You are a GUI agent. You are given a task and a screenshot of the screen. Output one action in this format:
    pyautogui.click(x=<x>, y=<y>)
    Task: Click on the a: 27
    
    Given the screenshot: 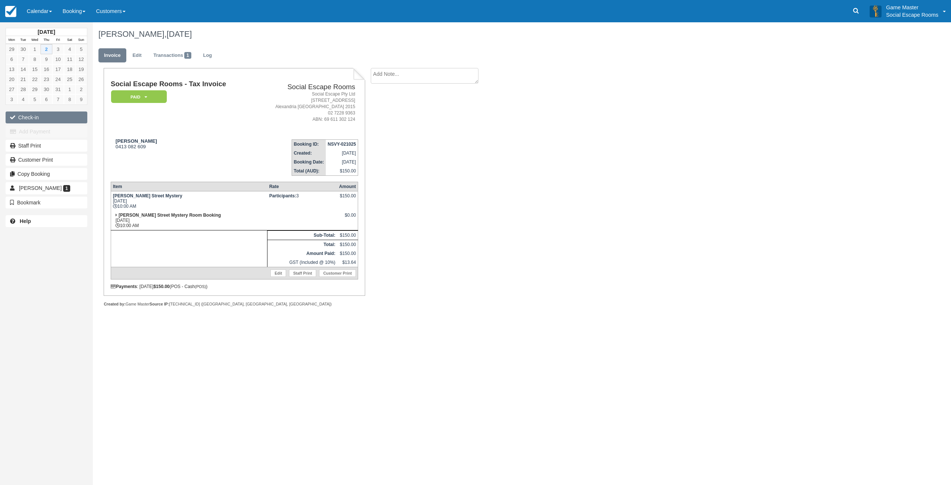 What is the action you would take?
    pyautogui.click(x=12, y=89)
    